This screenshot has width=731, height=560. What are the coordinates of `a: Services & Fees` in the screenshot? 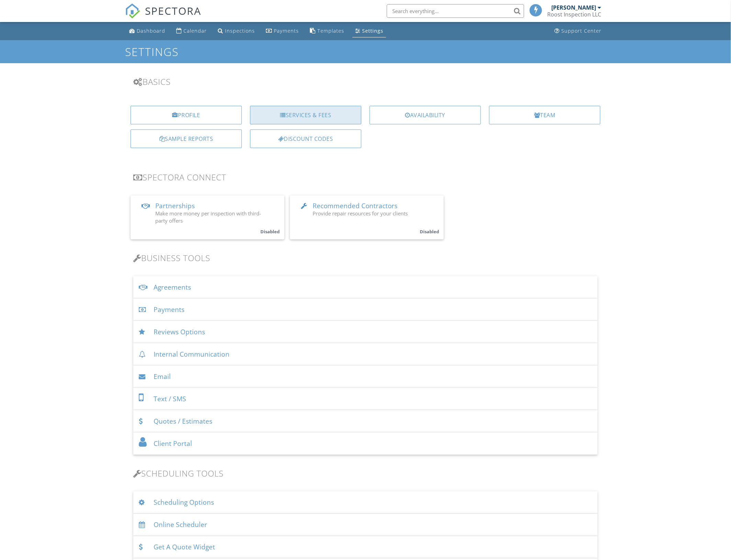 It's located at (306, 115).